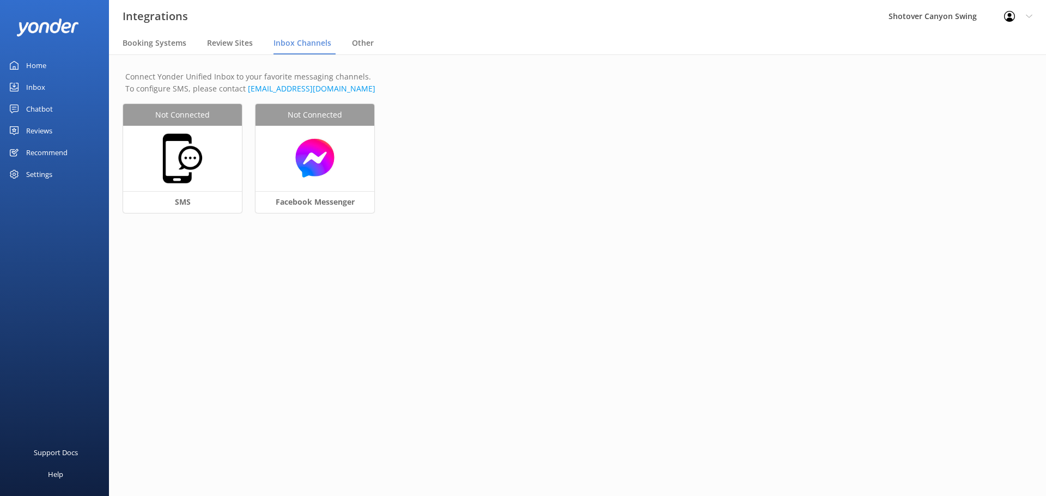 The image size is (1046, 496). Describe the element at coordinates (47, 27) in the screenshot. I see `img: yonder-white-logo.png` at that location.